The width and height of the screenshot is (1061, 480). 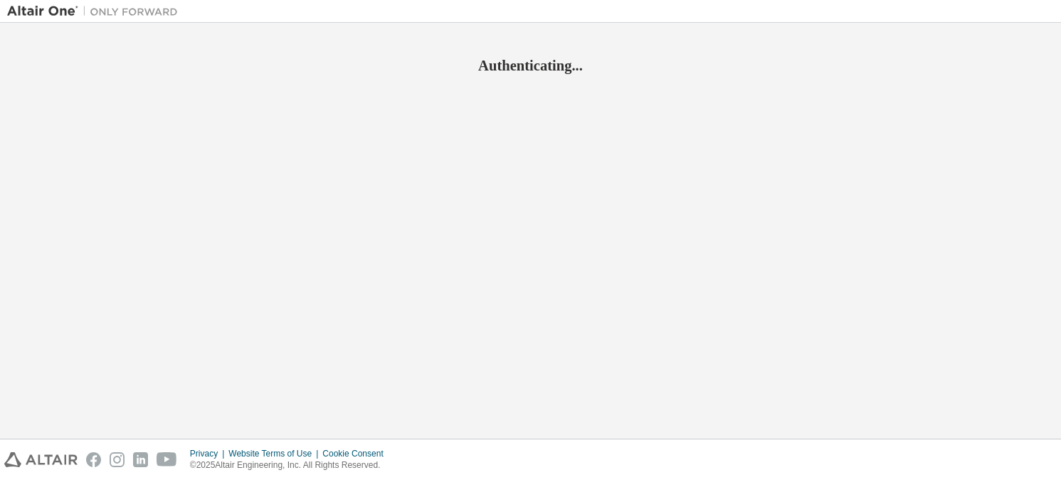 I want to click on img: instagram.svg, so click(x=117, y=459).